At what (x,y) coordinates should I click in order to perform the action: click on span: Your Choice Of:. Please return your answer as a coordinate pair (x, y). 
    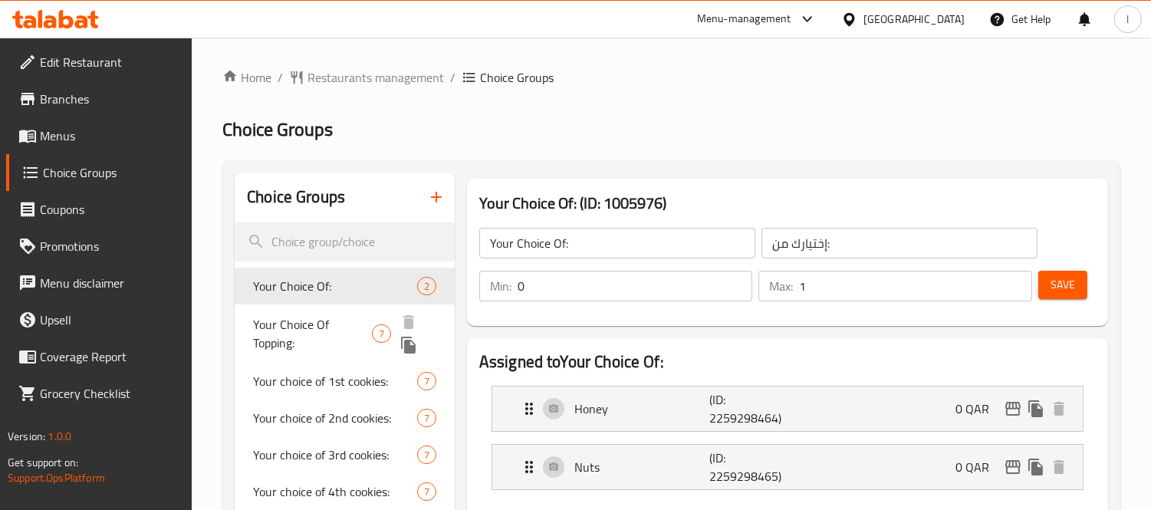
    Looking at the image, I should click on (335, 286).